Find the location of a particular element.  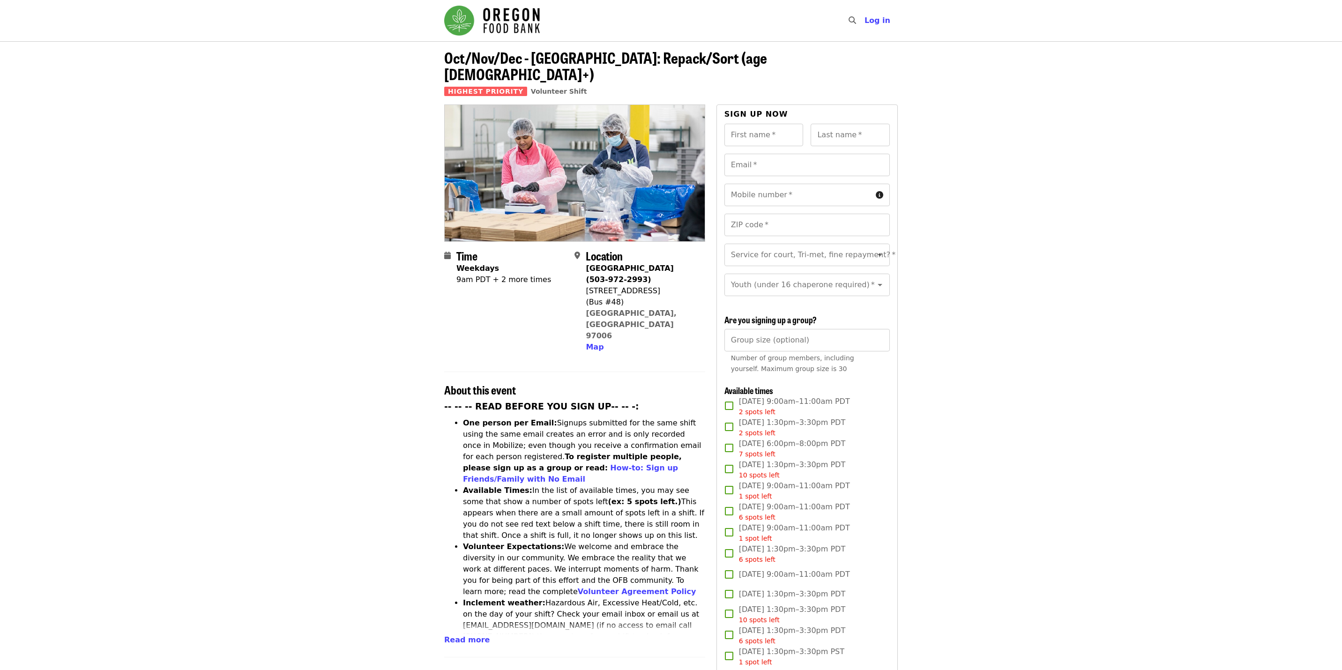

input: Search is located at coordinates (865, 21).